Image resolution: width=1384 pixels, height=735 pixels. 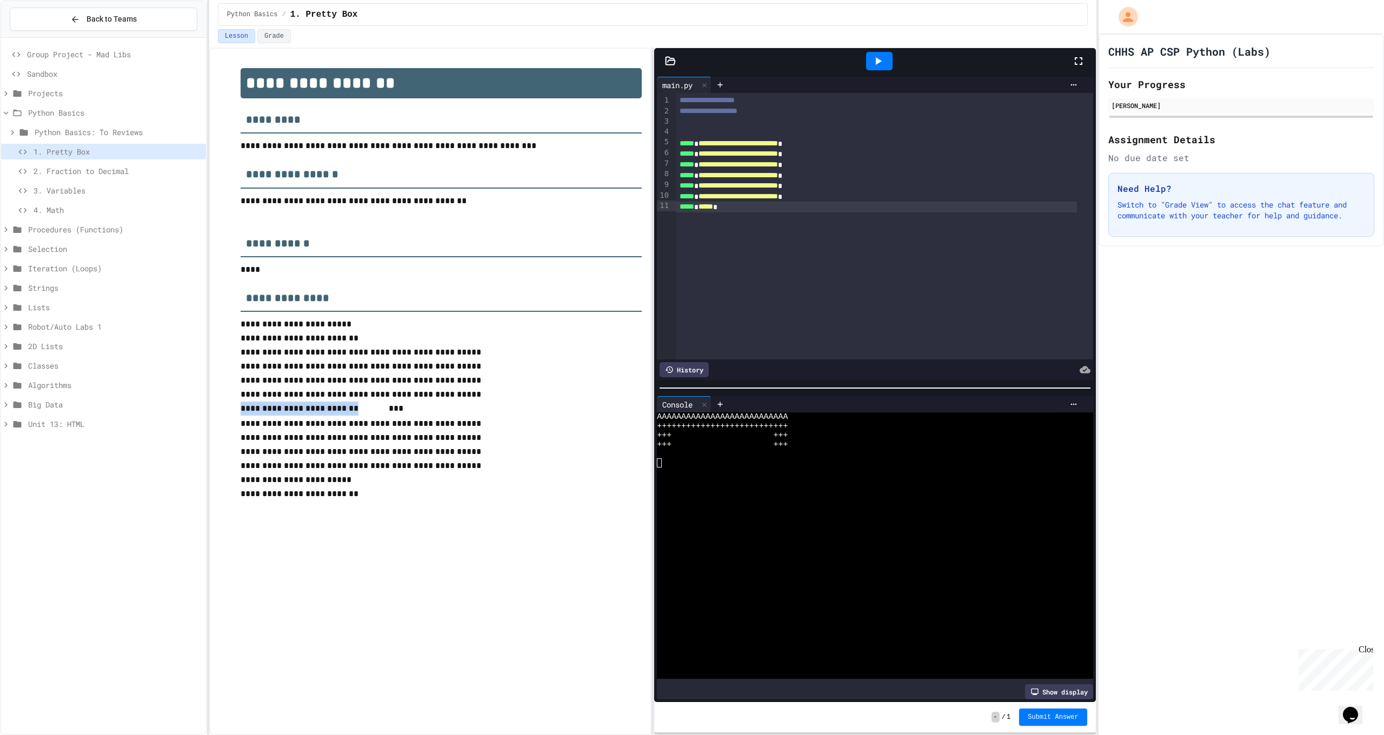 What do you see at coordinates (664, 142) in the screenshot?
I see `div: 5` at bounding box center [664, 142].